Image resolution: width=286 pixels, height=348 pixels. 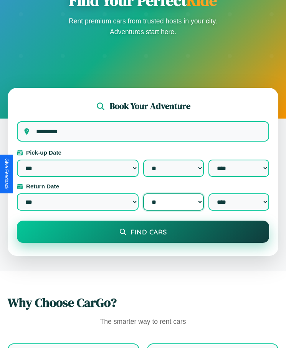 I want to click on label: Return Date, so click(x=143, y=186).